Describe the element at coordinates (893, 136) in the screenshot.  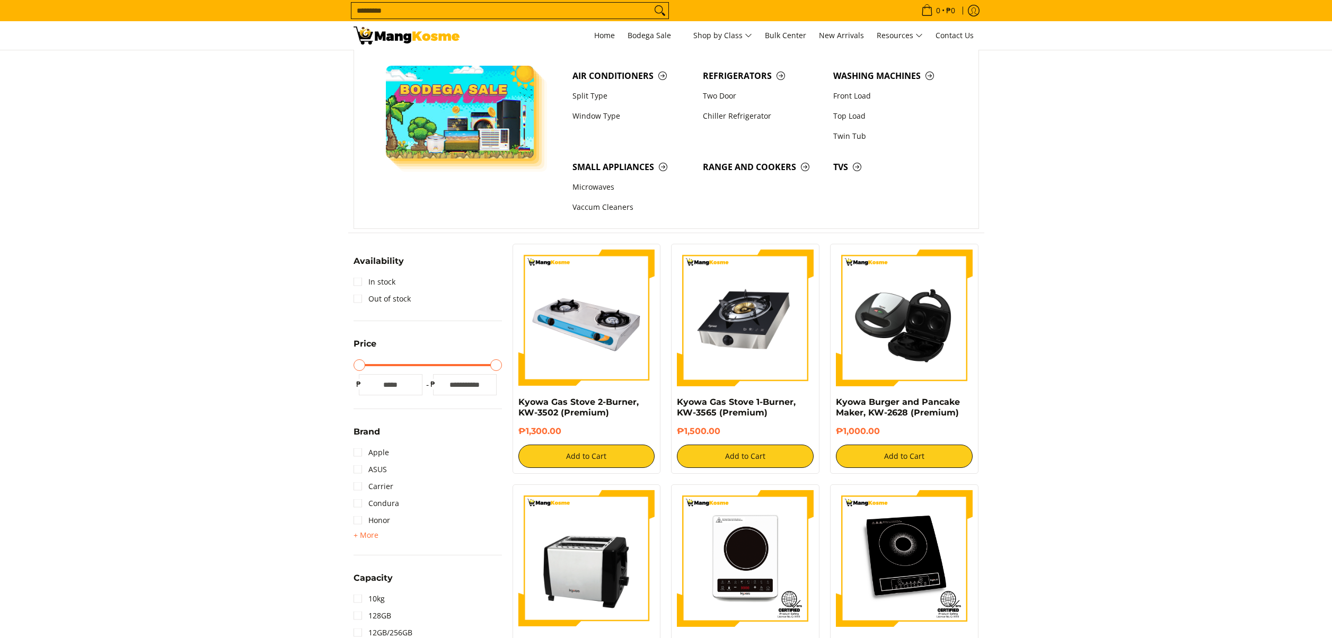
I see `a: Twin Tub` at that location.